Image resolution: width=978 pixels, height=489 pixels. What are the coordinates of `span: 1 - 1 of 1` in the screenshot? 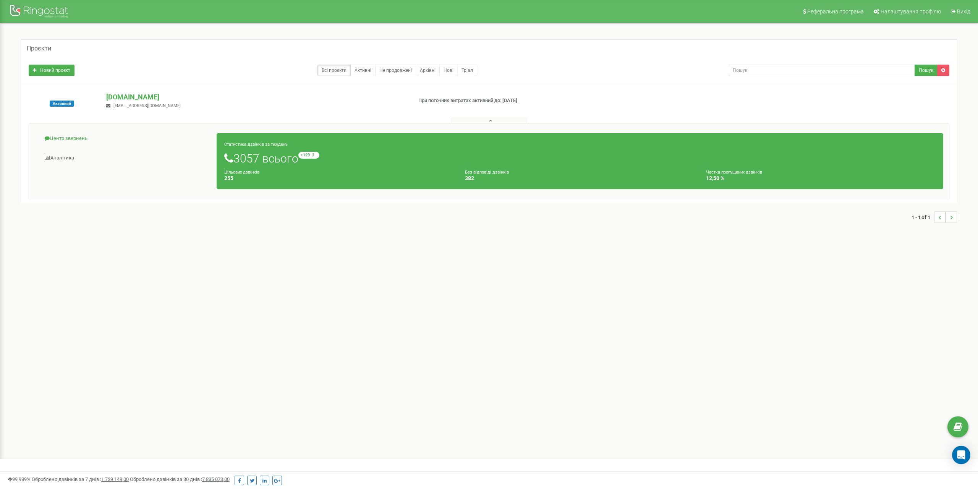 It's located at (922, 217).